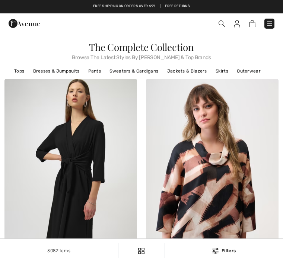 Image resolution: width=283 pixels, height=263 pixels. What do you see at coordinates (222, 71) in the screenshot?
I see `a: Skirts` at bounding box center [222, 71].